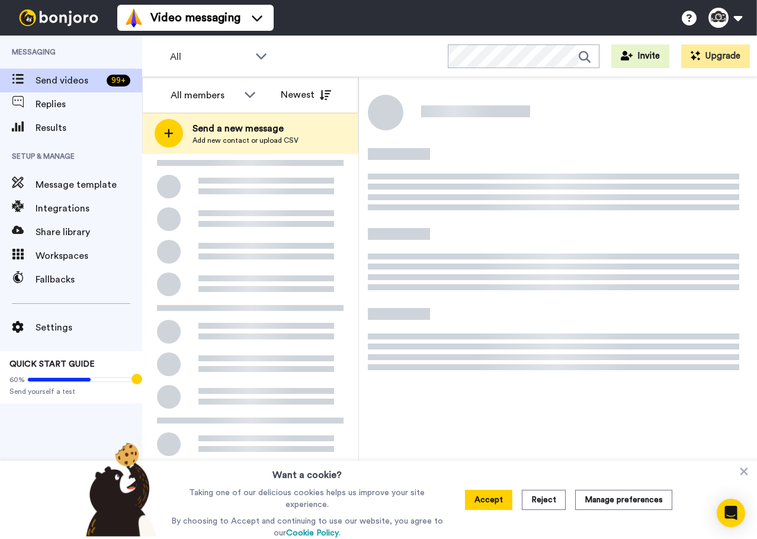  I want to click on a: Cookie Policy, so click(312, 533).